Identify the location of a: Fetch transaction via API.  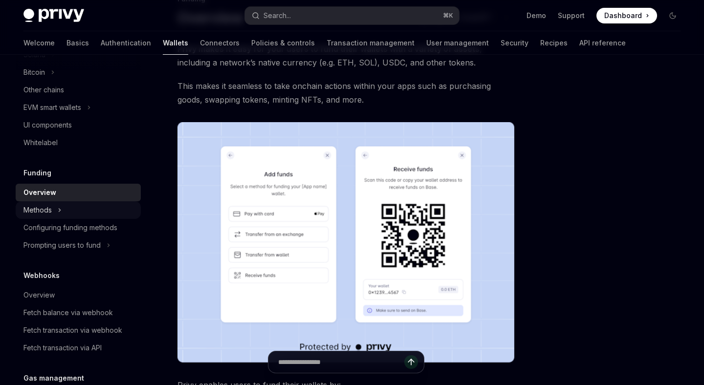
(78, 348).